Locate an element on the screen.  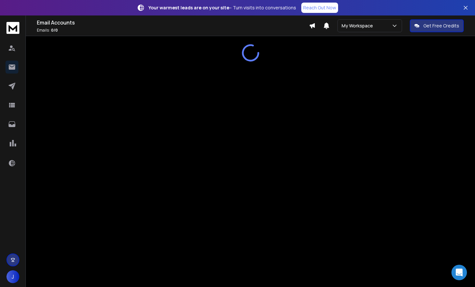
p: – Turn visits into conversations is located at coordinates (222, 8).